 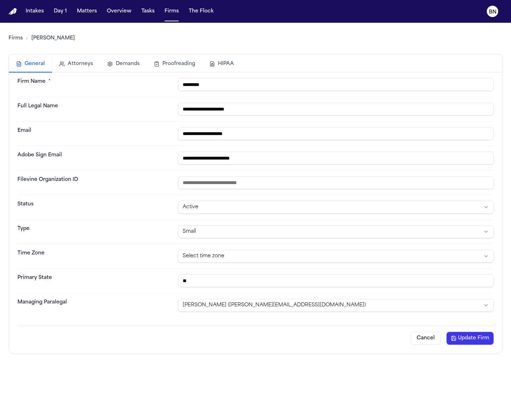 What do you see at coordinates (123, 64) in the screenshot?
I see `button: Demands` at bounding box center [123, 64].